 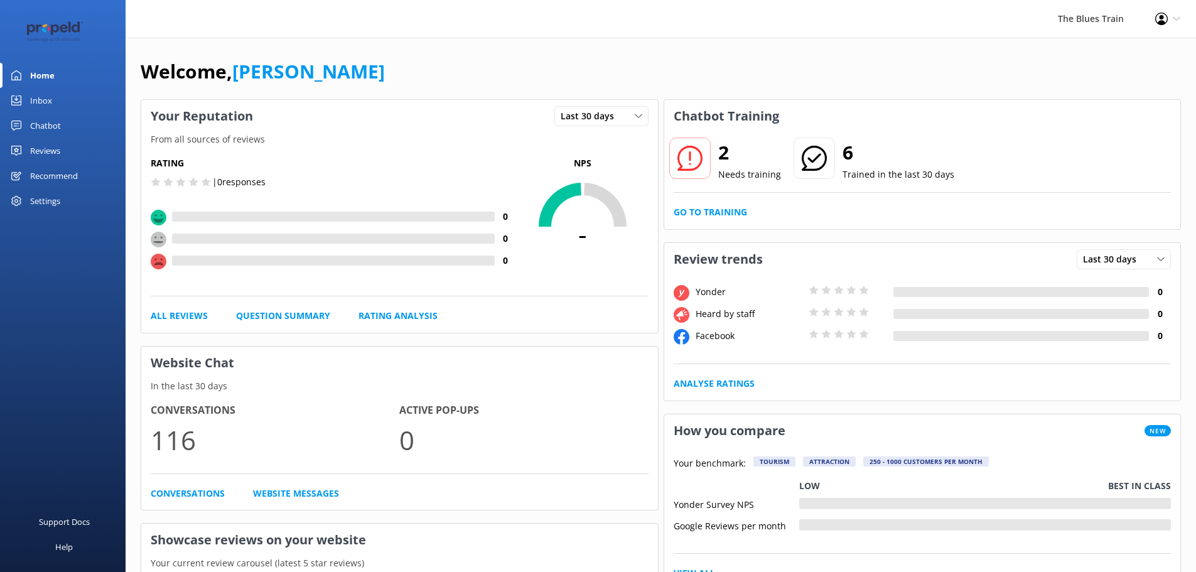 I want to click on div: Recommend, so click(x=54, y=176).